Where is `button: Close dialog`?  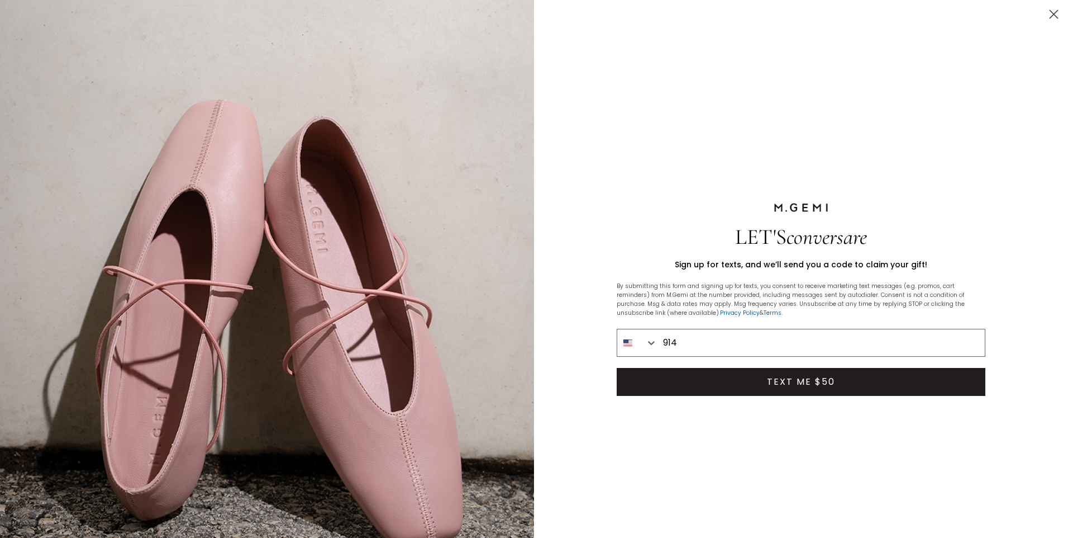 button: Close dialog is located at coordinates (1054, 14).